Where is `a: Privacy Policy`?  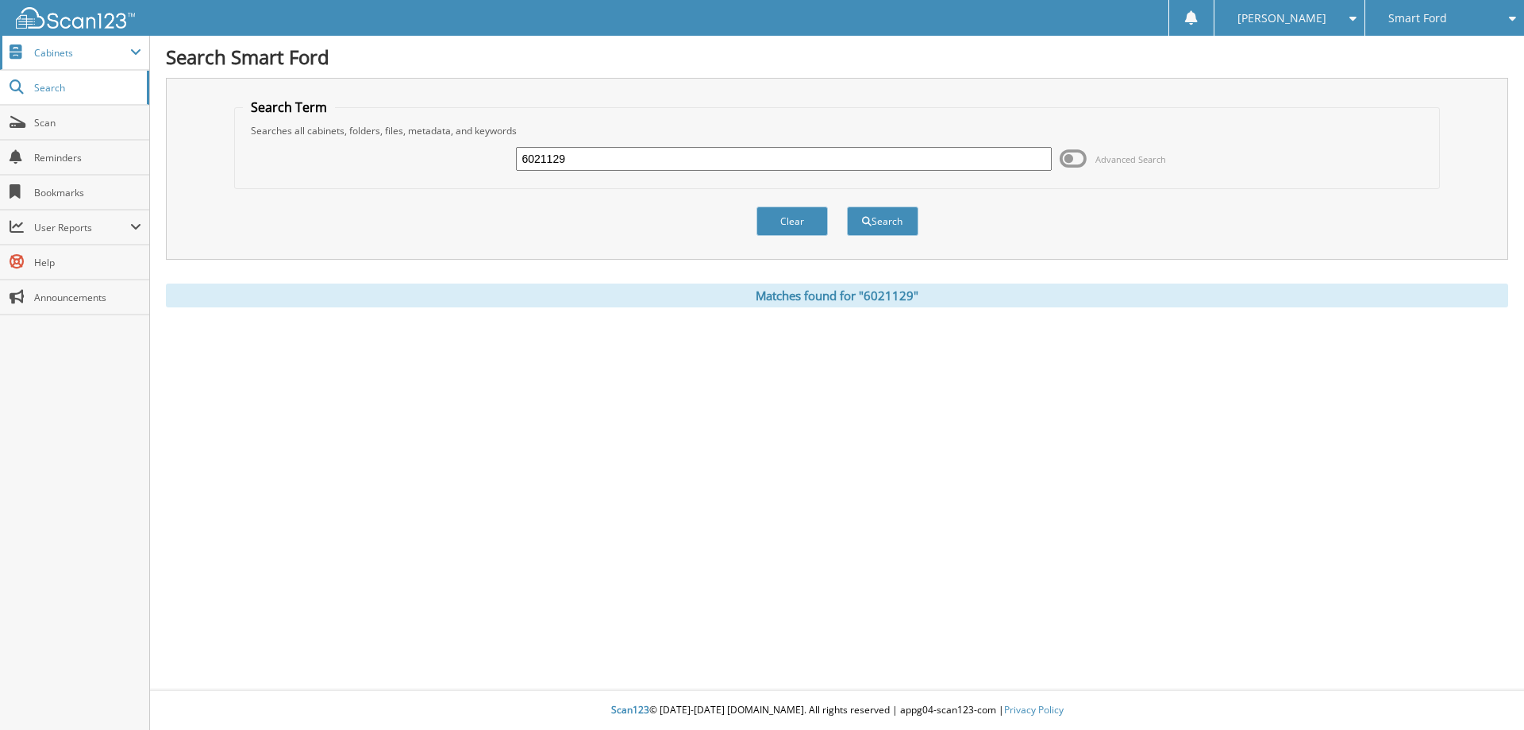
a: Privacy Policy is located at coordinates (1034, 709).